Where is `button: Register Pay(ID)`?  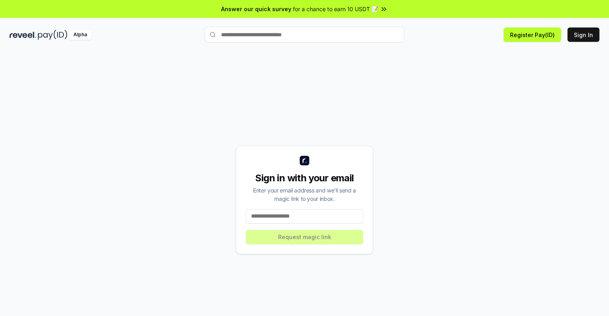
button: Register Pay(ID) is located at coordinates (532, 35).